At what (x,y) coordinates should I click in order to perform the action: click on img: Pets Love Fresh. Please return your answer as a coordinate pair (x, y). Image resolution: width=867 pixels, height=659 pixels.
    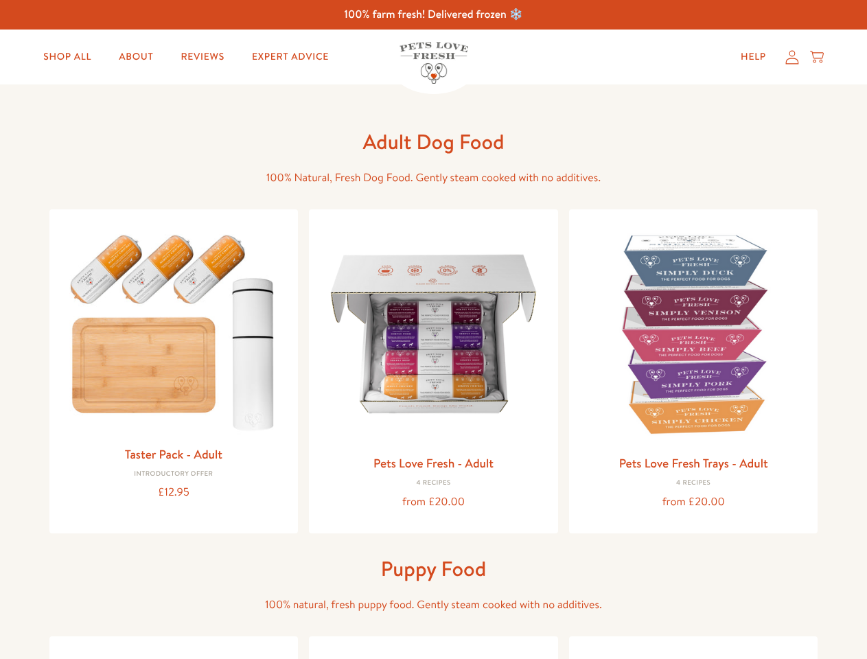
    Looking at the image, I should click on (434, 63).